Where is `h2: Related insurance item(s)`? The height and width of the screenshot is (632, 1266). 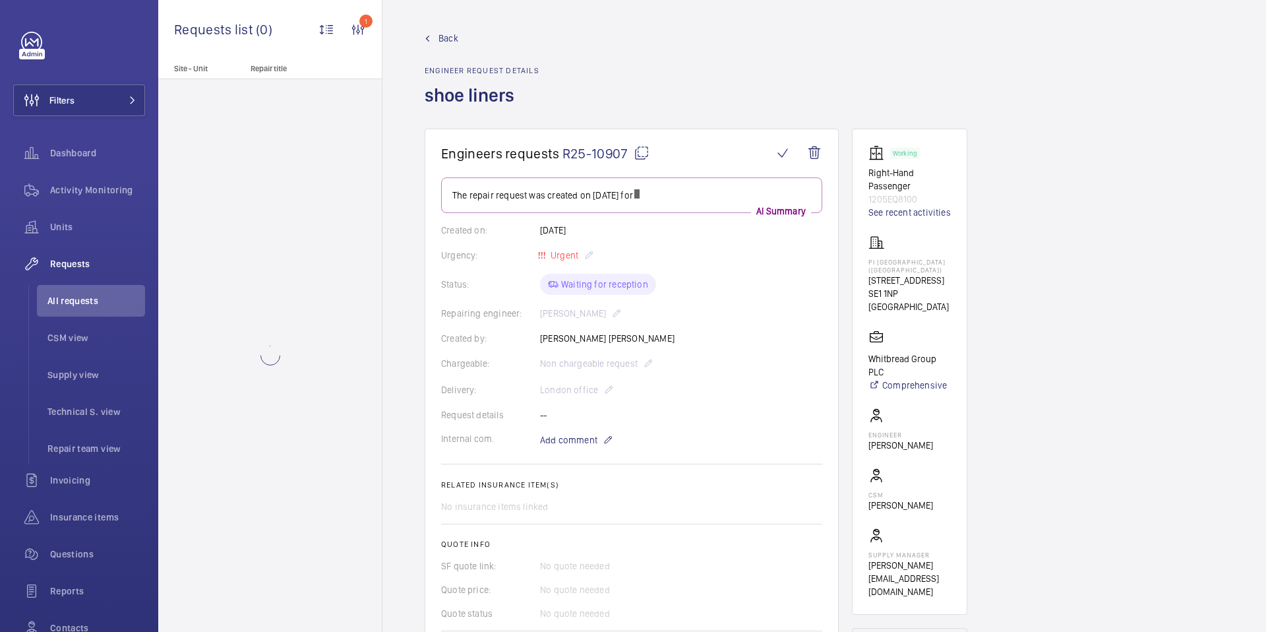 h2: Related insurance item(s) is located at coordinates (632, 485).